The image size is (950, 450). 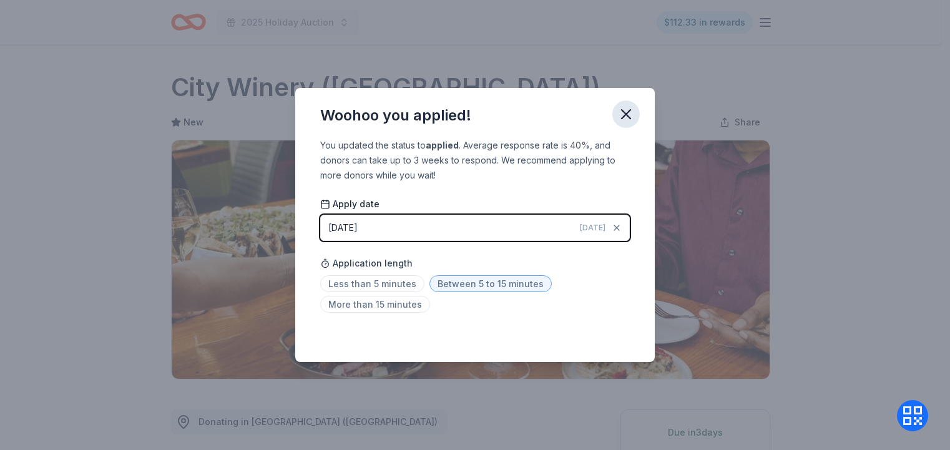 What do you see at coordinates (375, 304) in the screenshot?
I see `span: More than 15 minutes` at bounding box center [375, 304].